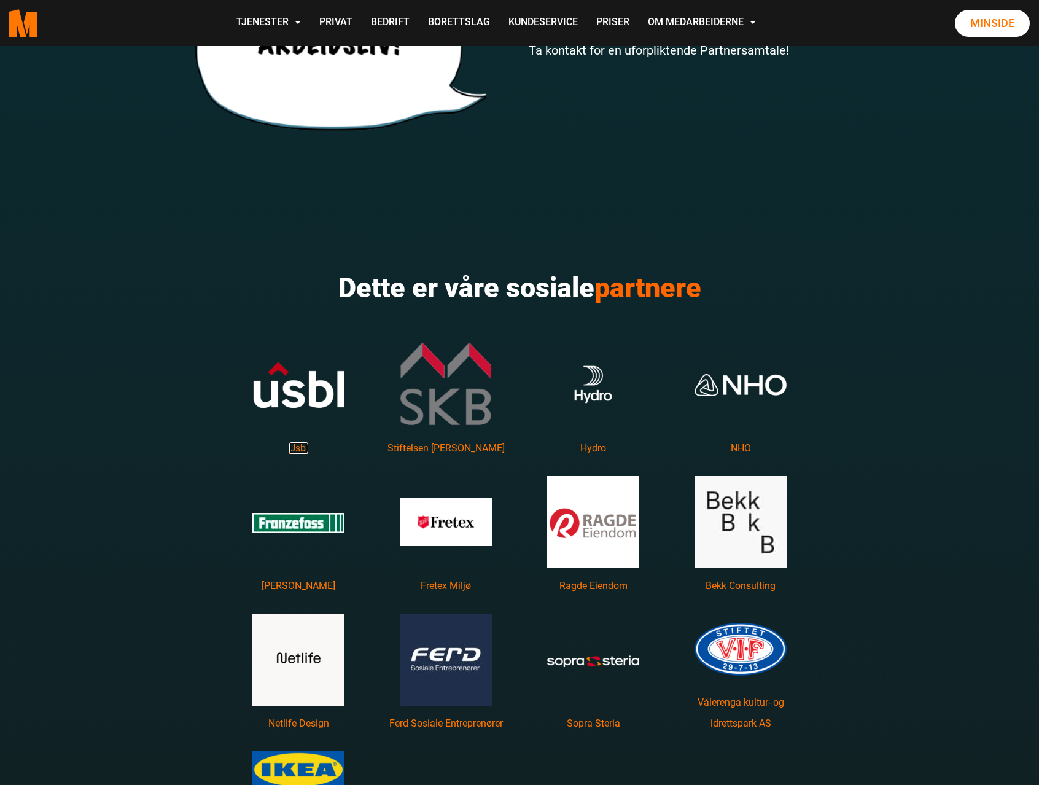 This screenshot has width=1039, height=785. I want to click on a: Les mer om Ferd Sosiale Entreprenører featured image, so click(446, 659).